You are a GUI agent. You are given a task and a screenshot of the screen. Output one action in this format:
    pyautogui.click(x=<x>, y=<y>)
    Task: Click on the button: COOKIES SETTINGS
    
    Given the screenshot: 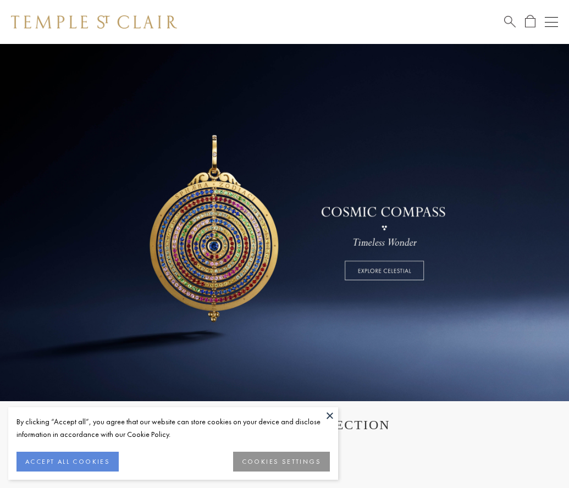 What is the action you would take?
    pyautogui.click(x=281, y=461)
    